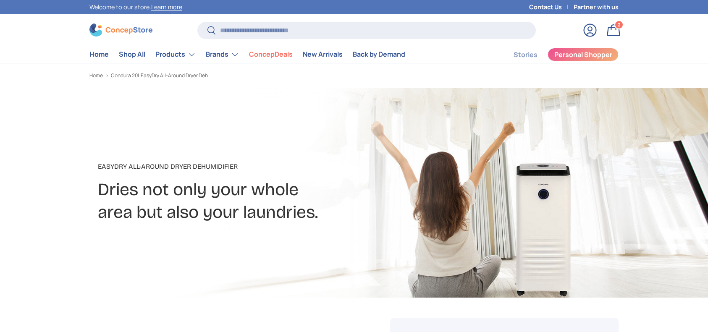  What do you see at coordinates (175, 55) in the screenshot?
I see `summary: Products` at bounding box center [175, 55].